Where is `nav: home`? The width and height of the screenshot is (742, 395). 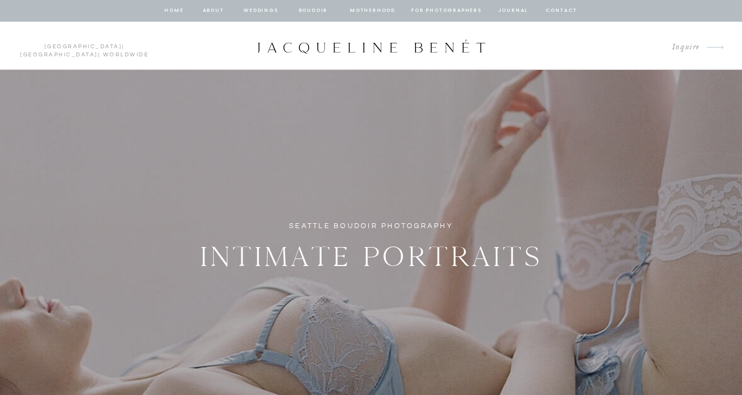
nav: home is located at coordinates (174, 11).